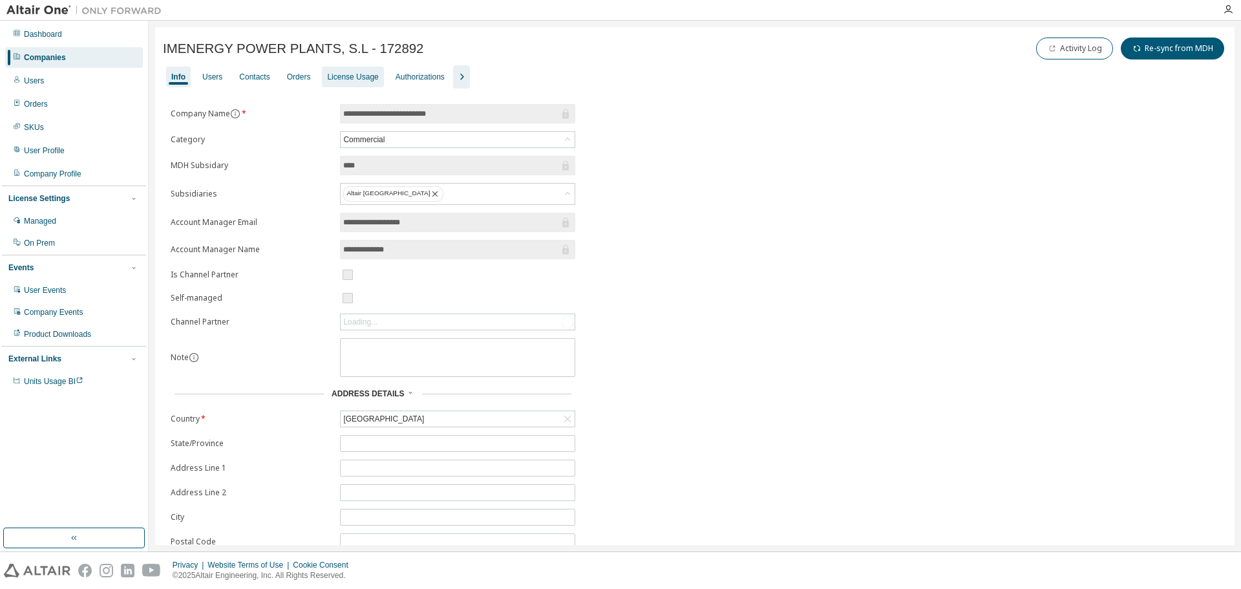 The height and width of the screenshot is (589, 1241). Describe the element at coordinates (40, 221) in the screenshot. I see `div: Managed` at that location.